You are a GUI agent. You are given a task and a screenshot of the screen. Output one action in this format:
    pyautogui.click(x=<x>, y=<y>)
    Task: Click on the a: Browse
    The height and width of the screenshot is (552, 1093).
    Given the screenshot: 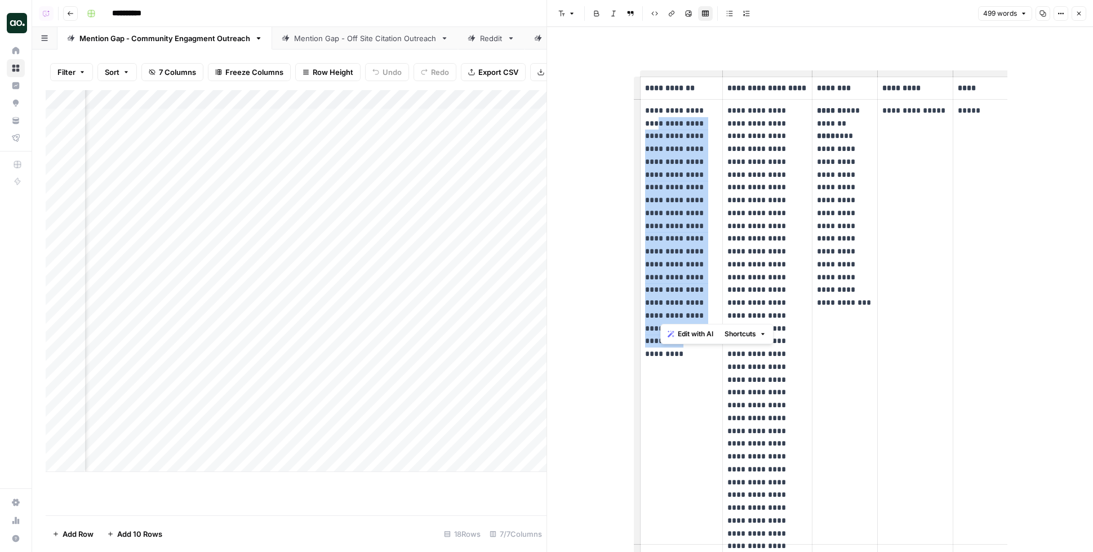 What is the action you would take?
    pyautogui.click(x=16, y=68)
    